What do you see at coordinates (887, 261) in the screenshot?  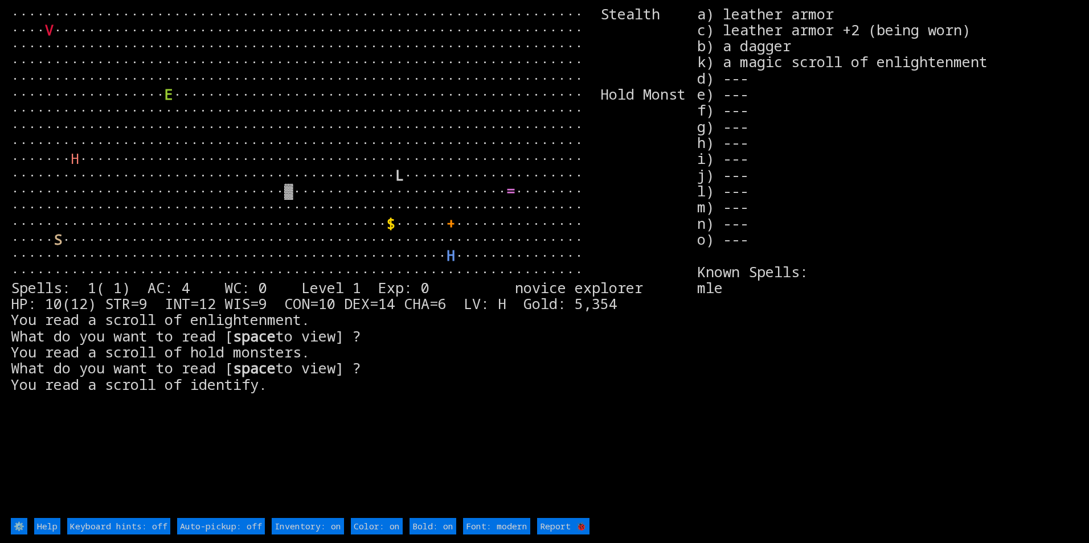 I see `stats: a) leather armor c) leather armor +2 (being worn) b) a dagger k) a magic scroll of enlightenment ...` at bounding box center [887, 261].